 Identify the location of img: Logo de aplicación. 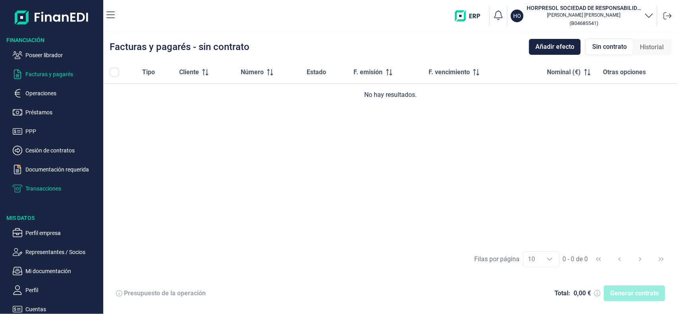
(52, 17).